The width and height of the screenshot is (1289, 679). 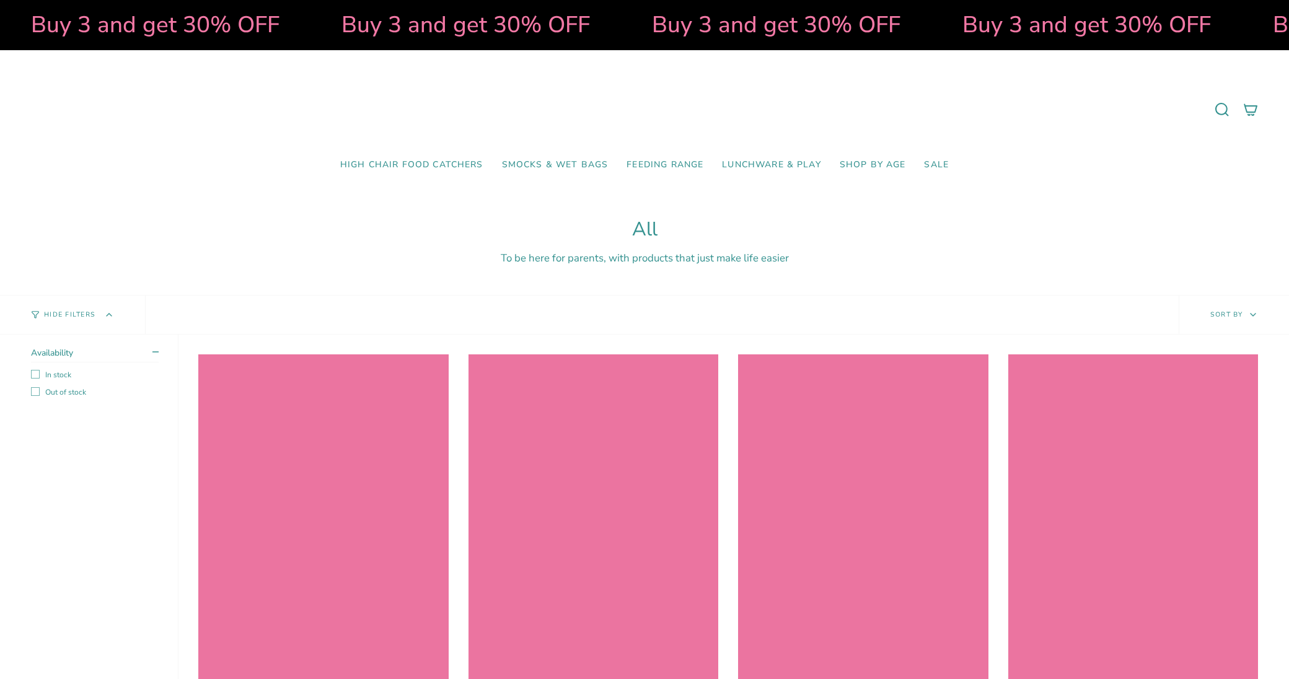 I want to click on span: Shop by Age, so click(x=873, y=165).